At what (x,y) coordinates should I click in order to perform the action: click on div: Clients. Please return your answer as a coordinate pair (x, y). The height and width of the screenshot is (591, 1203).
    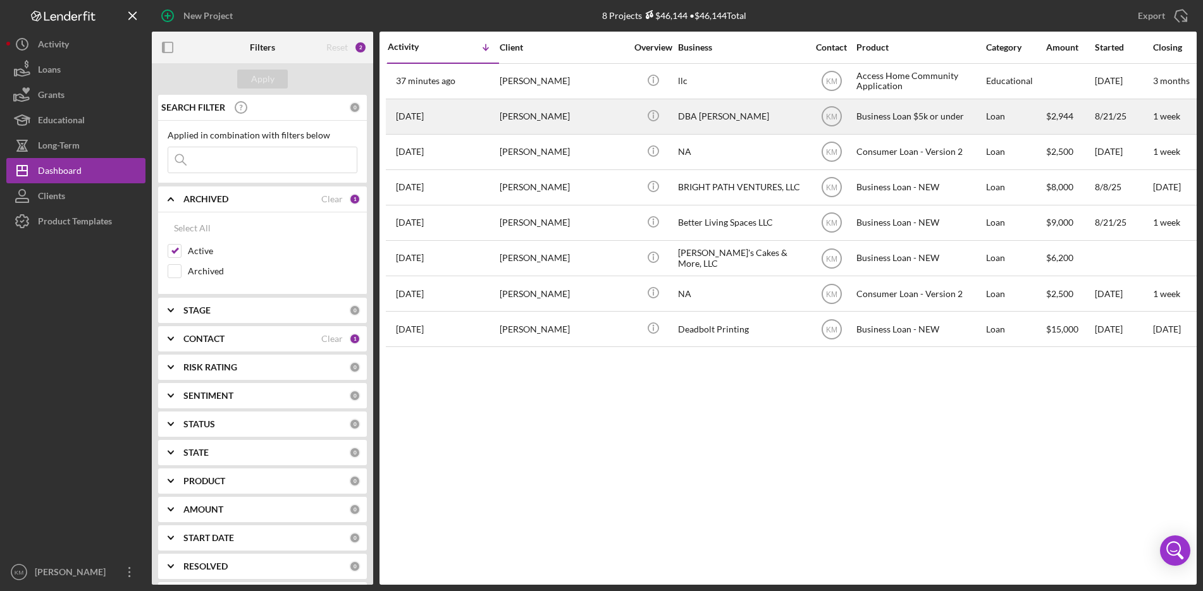
    Looking at the image, I should click on (51, 197).